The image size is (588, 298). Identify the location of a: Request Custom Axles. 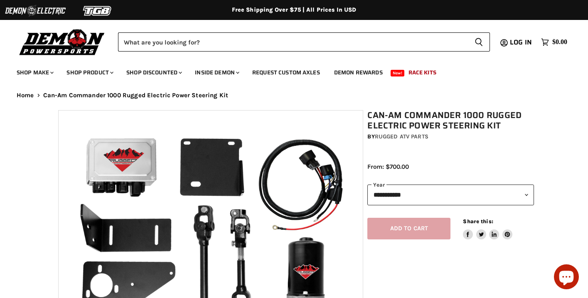
(286, 72).